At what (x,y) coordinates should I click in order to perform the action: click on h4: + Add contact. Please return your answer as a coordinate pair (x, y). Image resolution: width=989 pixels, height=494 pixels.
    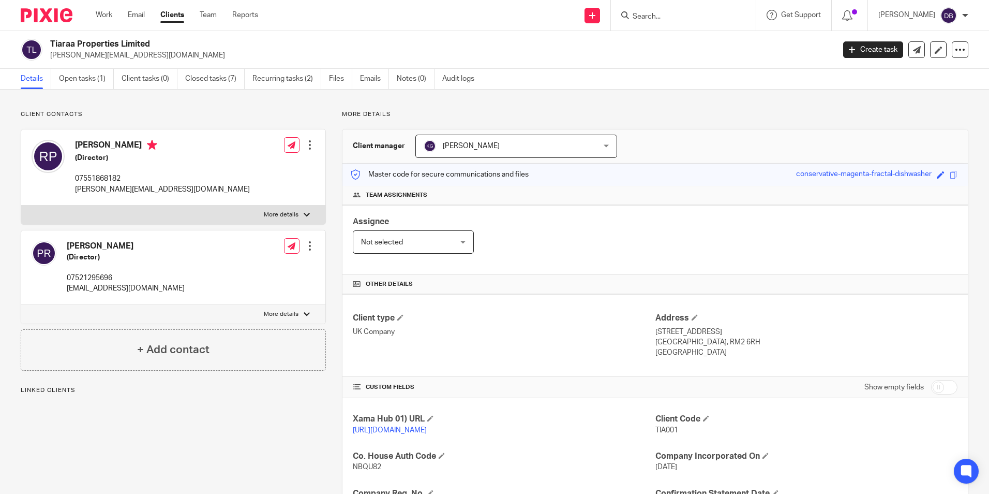
    Looking at the image, I should click on (173, 349).